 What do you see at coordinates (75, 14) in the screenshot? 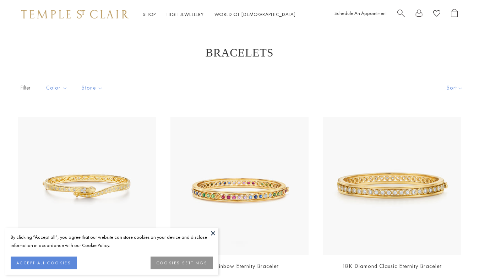
I see `img: Temple St. Clair` at bounding box center [75, 14].